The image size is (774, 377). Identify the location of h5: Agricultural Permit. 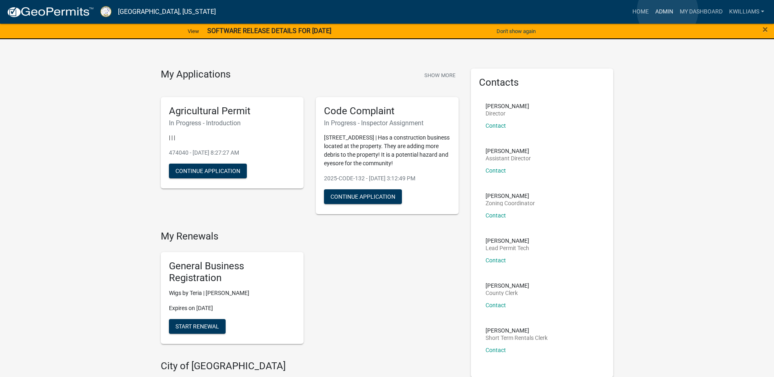
(232, 111).